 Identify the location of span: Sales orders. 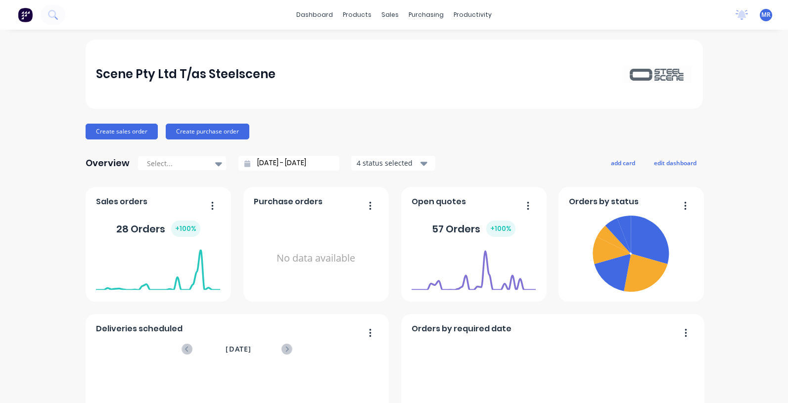
(122, 202).